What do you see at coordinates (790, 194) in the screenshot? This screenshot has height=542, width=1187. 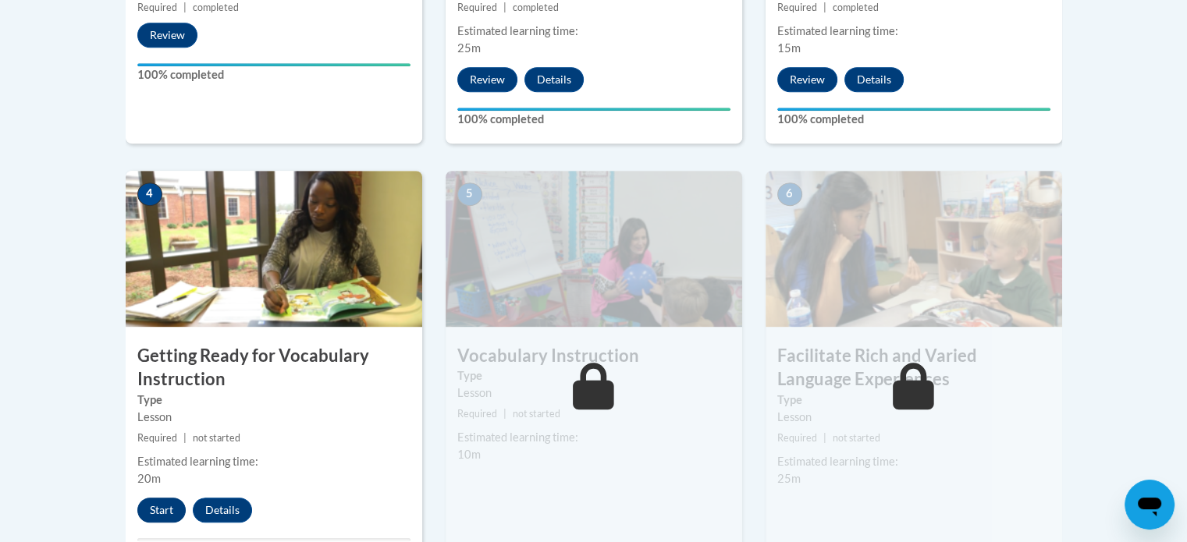 I see `span: 6` at bounding box center [790, 194].